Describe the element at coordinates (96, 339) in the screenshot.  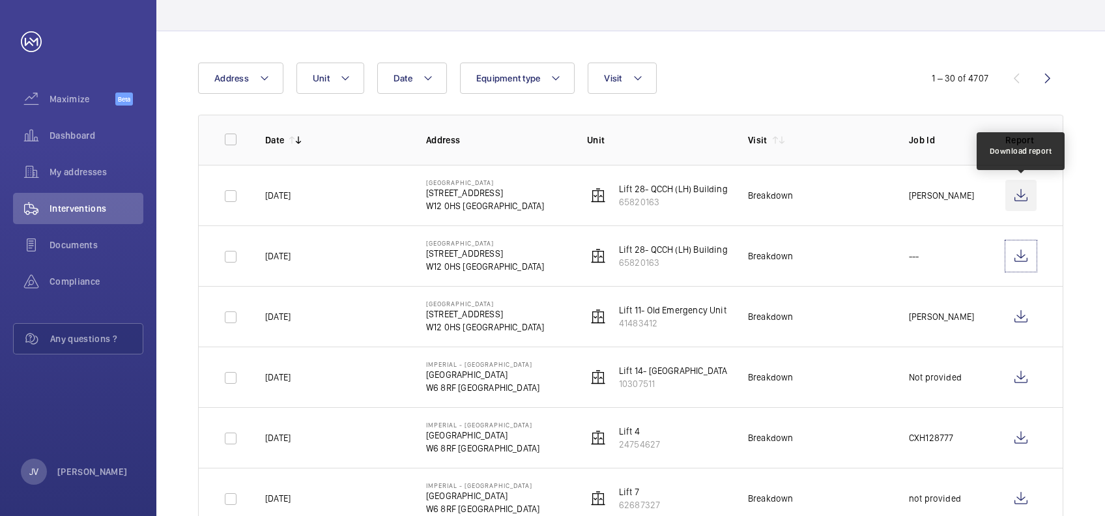
I see `span: Any questions ?` at that location.